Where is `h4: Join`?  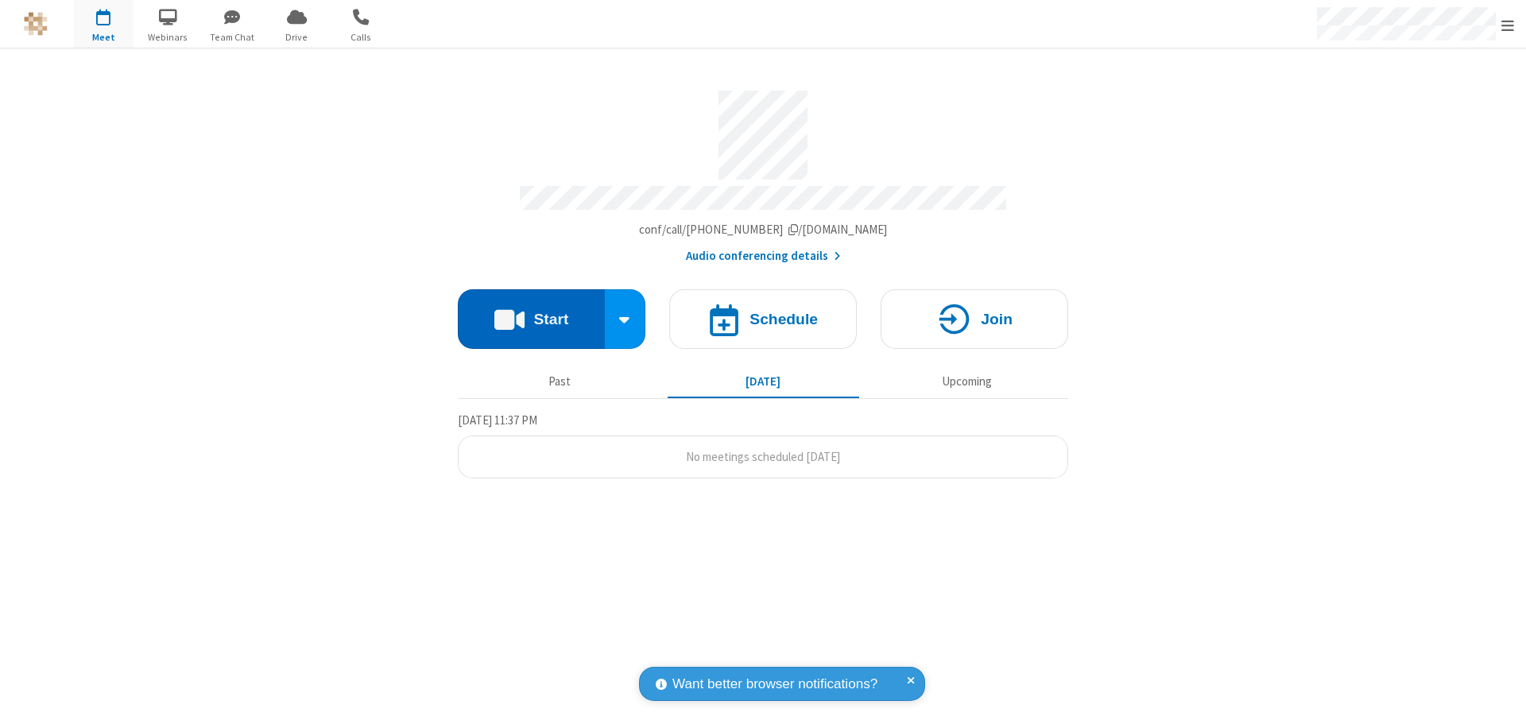
h4: Join is located at coordinates (997, 319).